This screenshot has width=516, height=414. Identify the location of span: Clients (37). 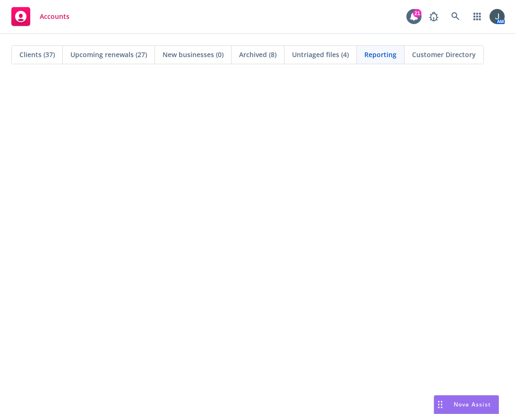
(37, 54).